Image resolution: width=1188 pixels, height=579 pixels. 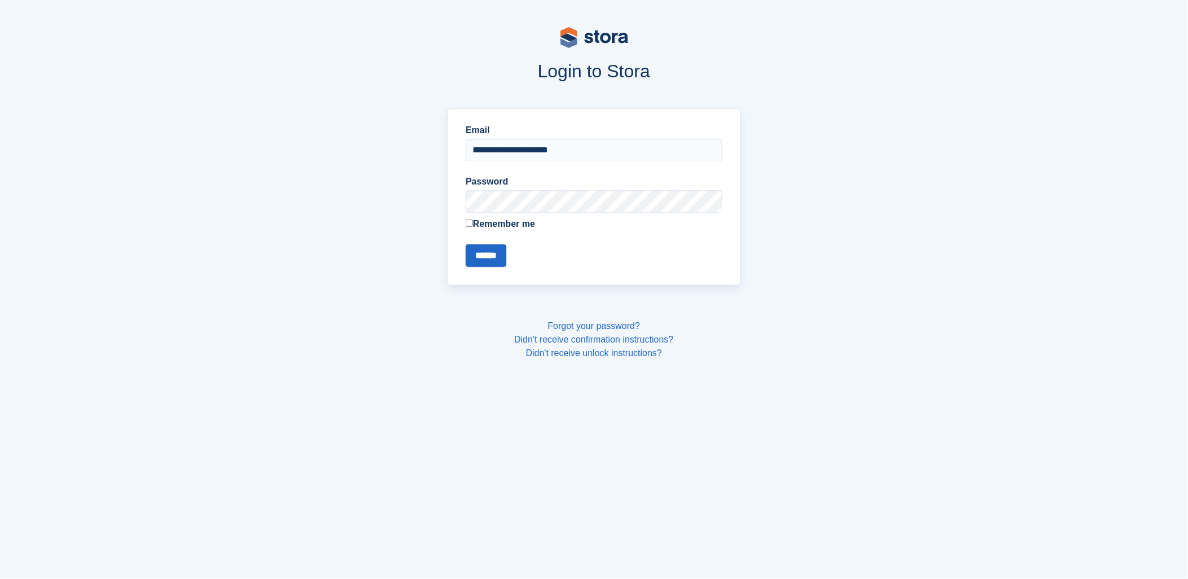 What do you see at coordinates (594, 130) in the screenshot?
I see `label: Email` at bounding box center [594, 130].